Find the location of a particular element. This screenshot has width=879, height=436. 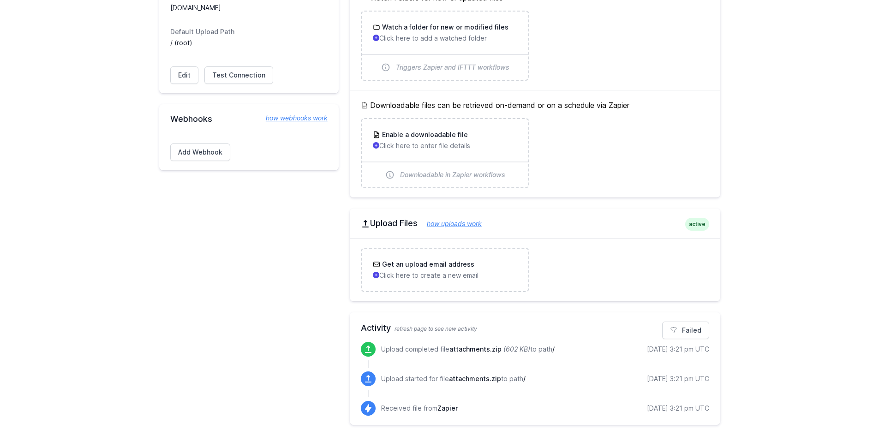

a: Get an upload email address Click here to create a new email is located at coordinates (445, 270).